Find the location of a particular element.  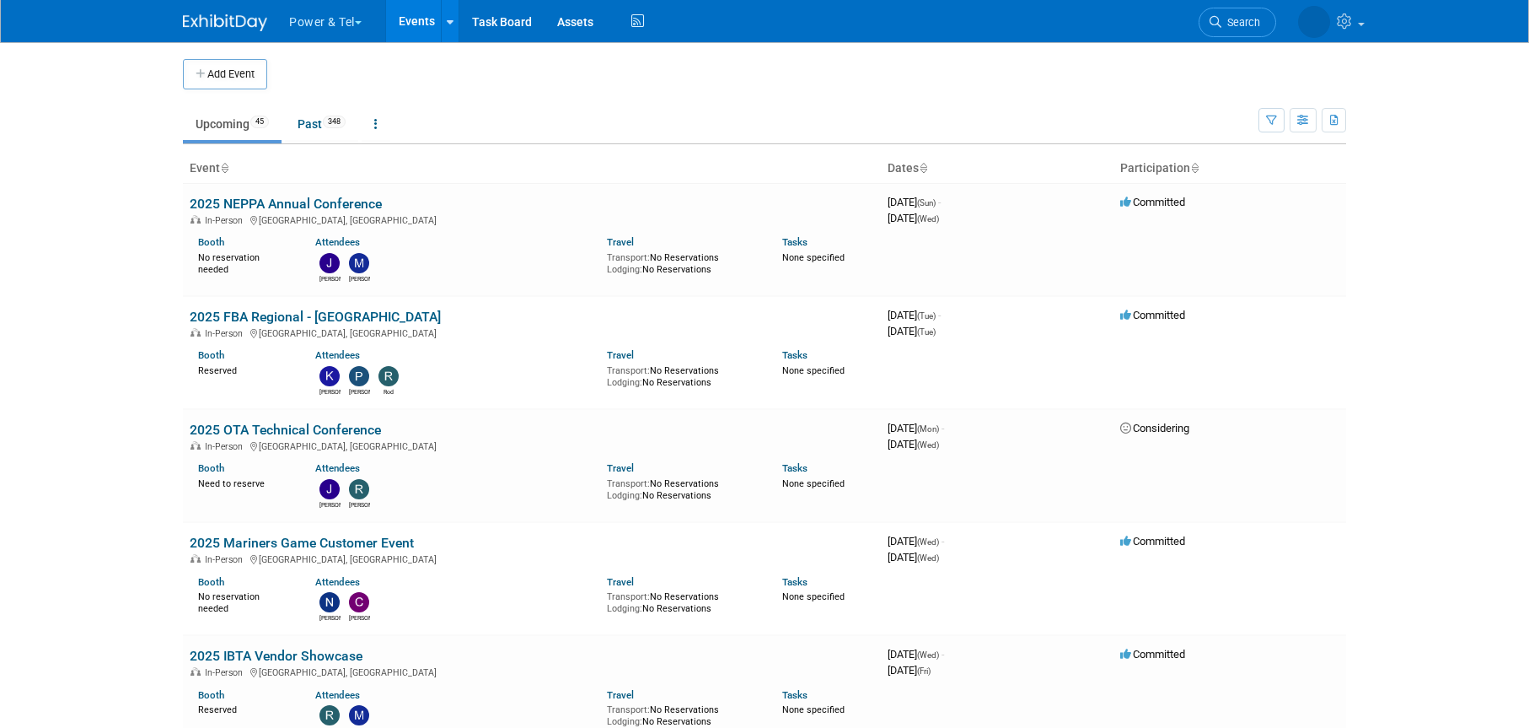

img: Paul Beit is located at coordinates (359, 376).